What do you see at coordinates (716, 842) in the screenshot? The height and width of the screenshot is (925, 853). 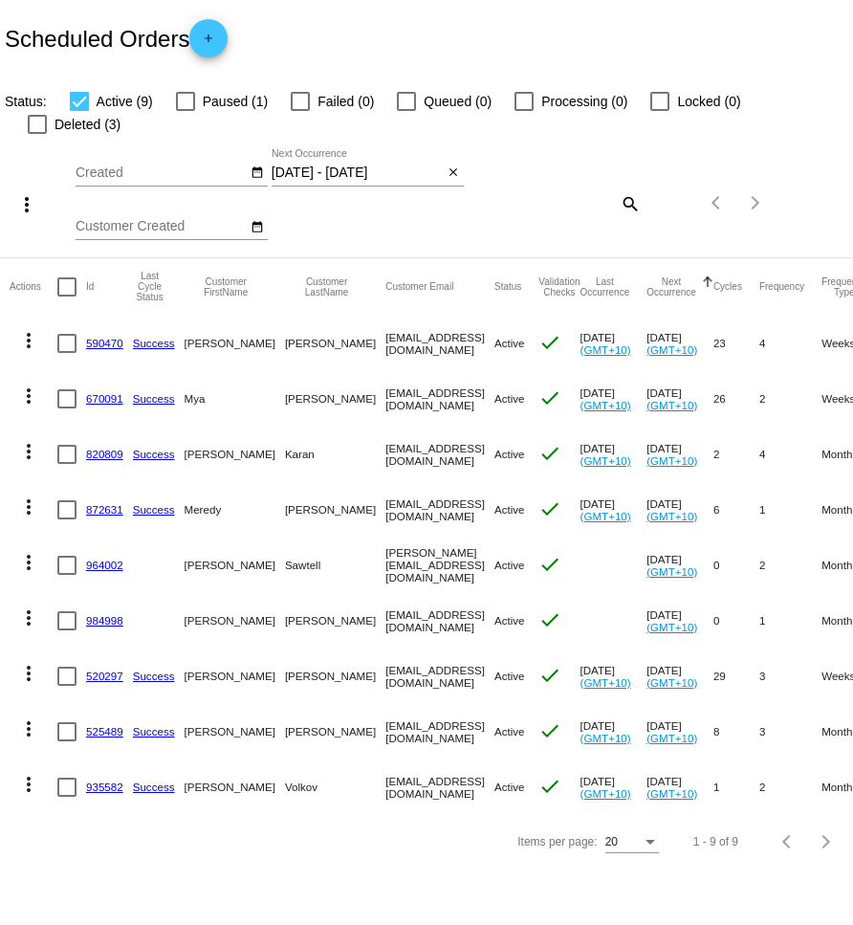 I see `div: 1 - 9 of 9` at bounding box center [716, 842].